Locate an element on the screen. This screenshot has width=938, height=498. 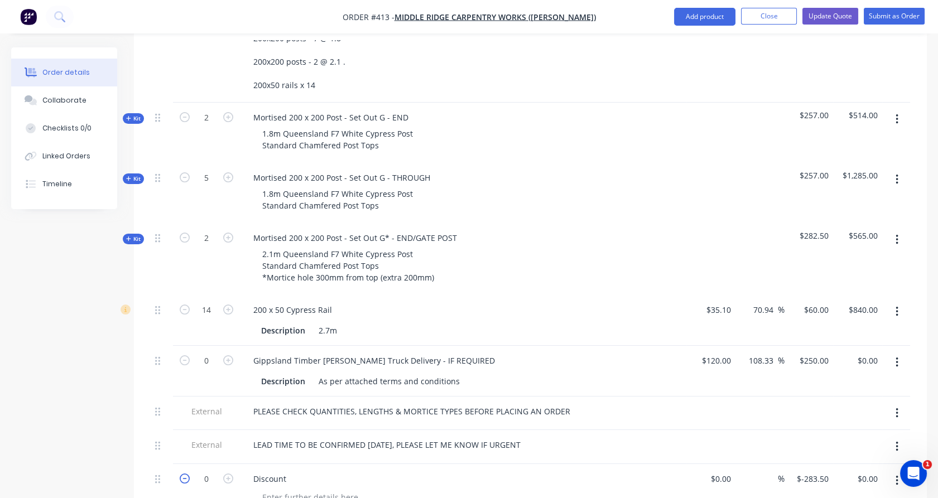
button: Submit as Order is located at coordinates (894, 16).